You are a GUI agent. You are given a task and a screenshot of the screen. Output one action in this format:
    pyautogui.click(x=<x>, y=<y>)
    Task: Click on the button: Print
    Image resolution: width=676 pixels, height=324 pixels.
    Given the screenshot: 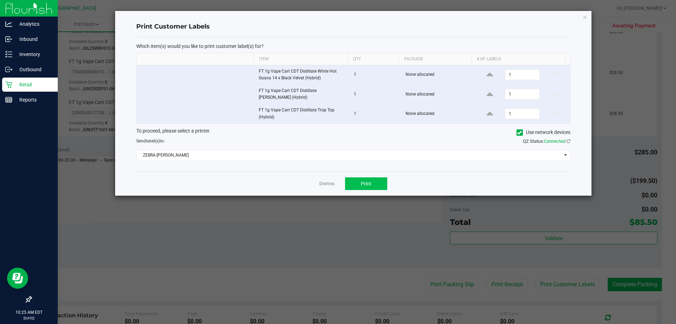 What is the action you would take?
    pyautogui.click(x=366, y=184)
    